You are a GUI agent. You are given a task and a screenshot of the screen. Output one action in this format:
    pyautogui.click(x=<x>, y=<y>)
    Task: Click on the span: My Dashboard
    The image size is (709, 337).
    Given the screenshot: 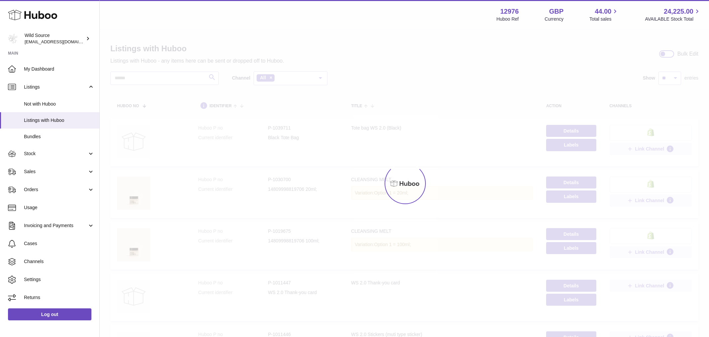 What is the action you would take?
    pyautogui.click(x=59, y=69)
    